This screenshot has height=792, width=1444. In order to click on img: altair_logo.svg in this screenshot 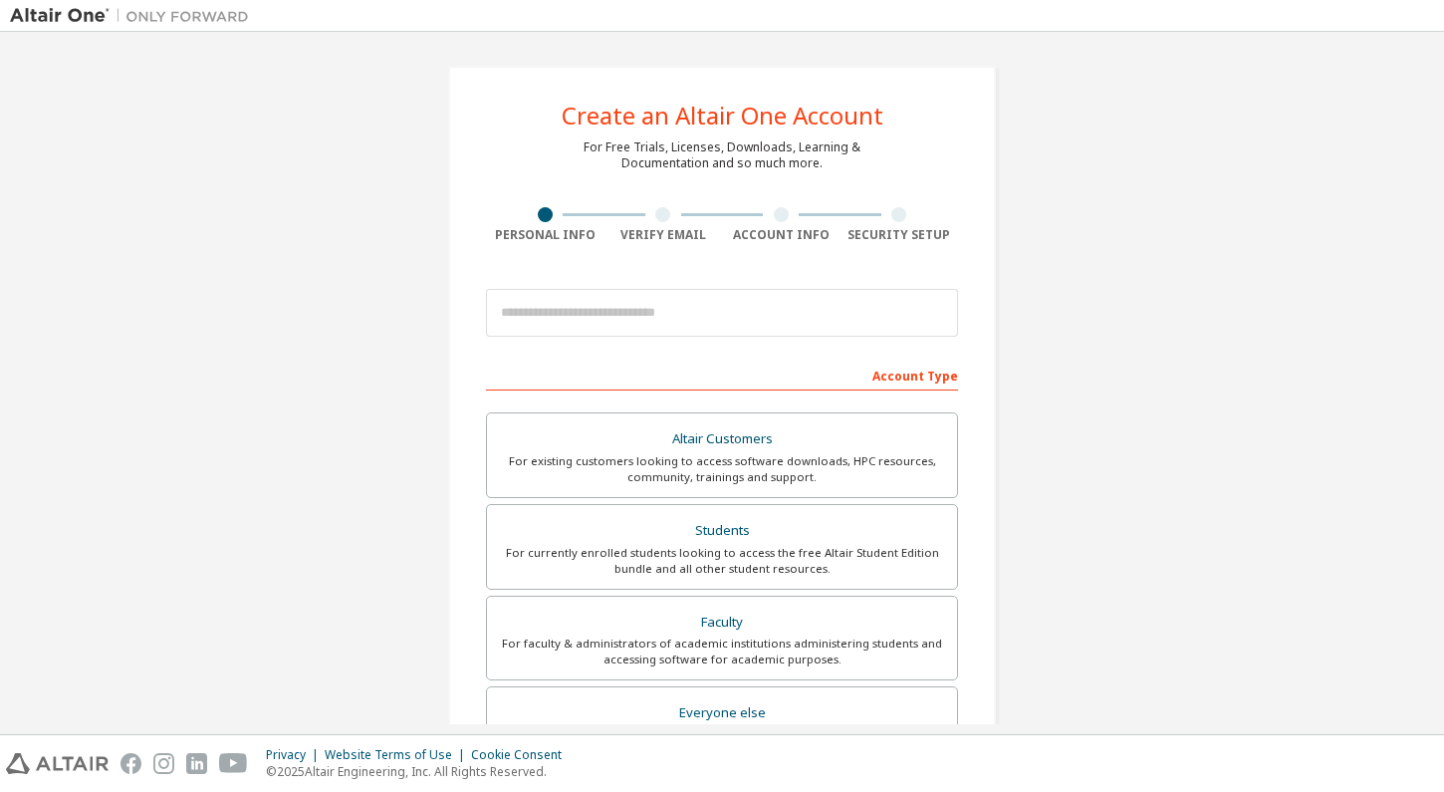, I will do `click(57, 763)`.